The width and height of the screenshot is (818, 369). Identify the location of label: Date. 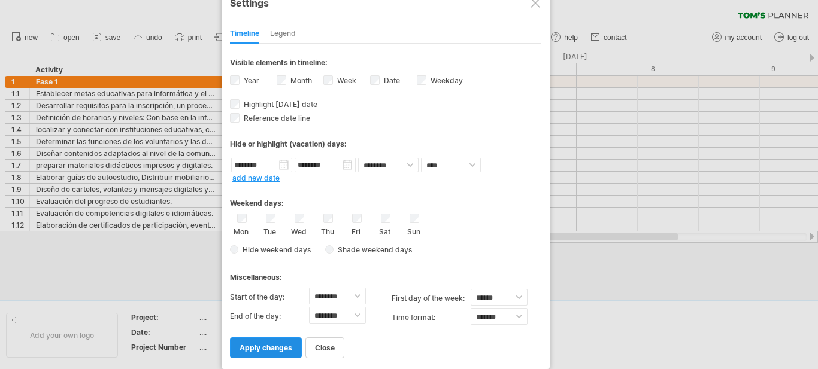
(390, 80).